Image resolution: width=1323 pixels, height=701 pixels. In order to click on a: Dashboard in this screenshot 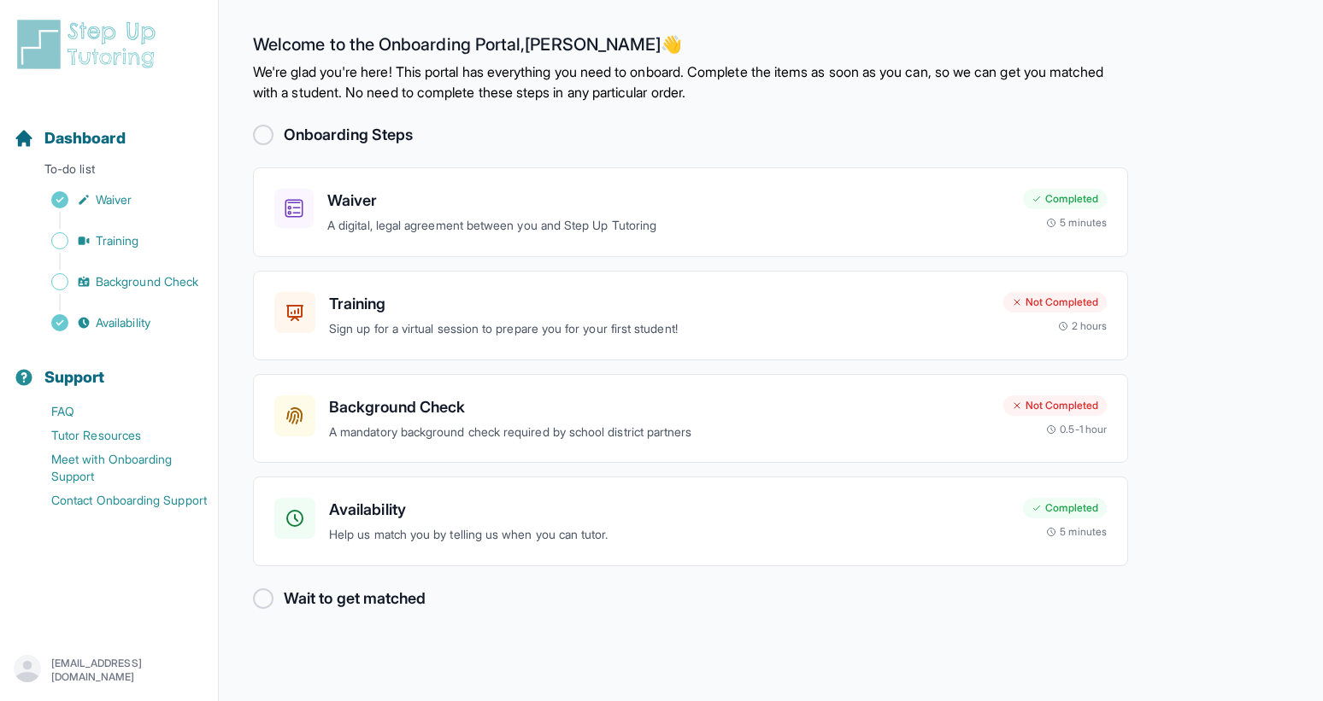, I will do `click(69, 138)`.